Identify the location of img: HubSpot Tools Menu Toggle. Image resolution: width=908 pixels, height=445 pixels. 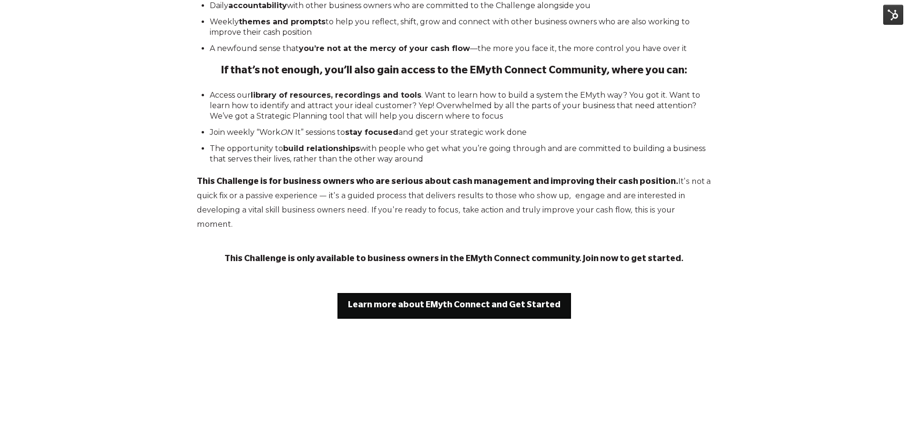
(893, 15).